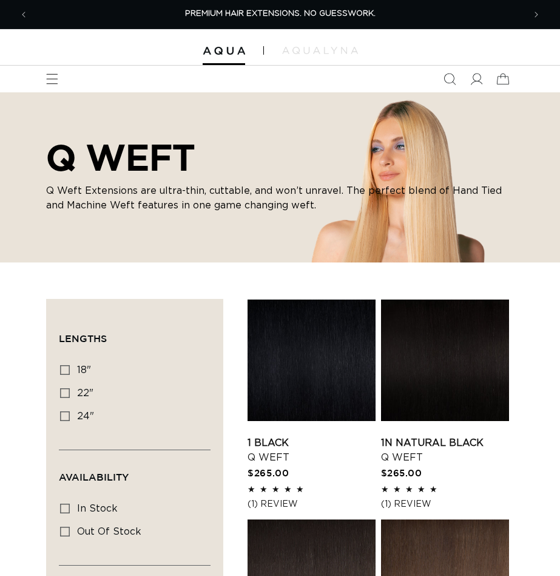 The width and height of the screenshot is (560, 576). Describe the element at coordinates (311, 450) in the screenshot. I see `a: 1 Black Q Weft` at that location.